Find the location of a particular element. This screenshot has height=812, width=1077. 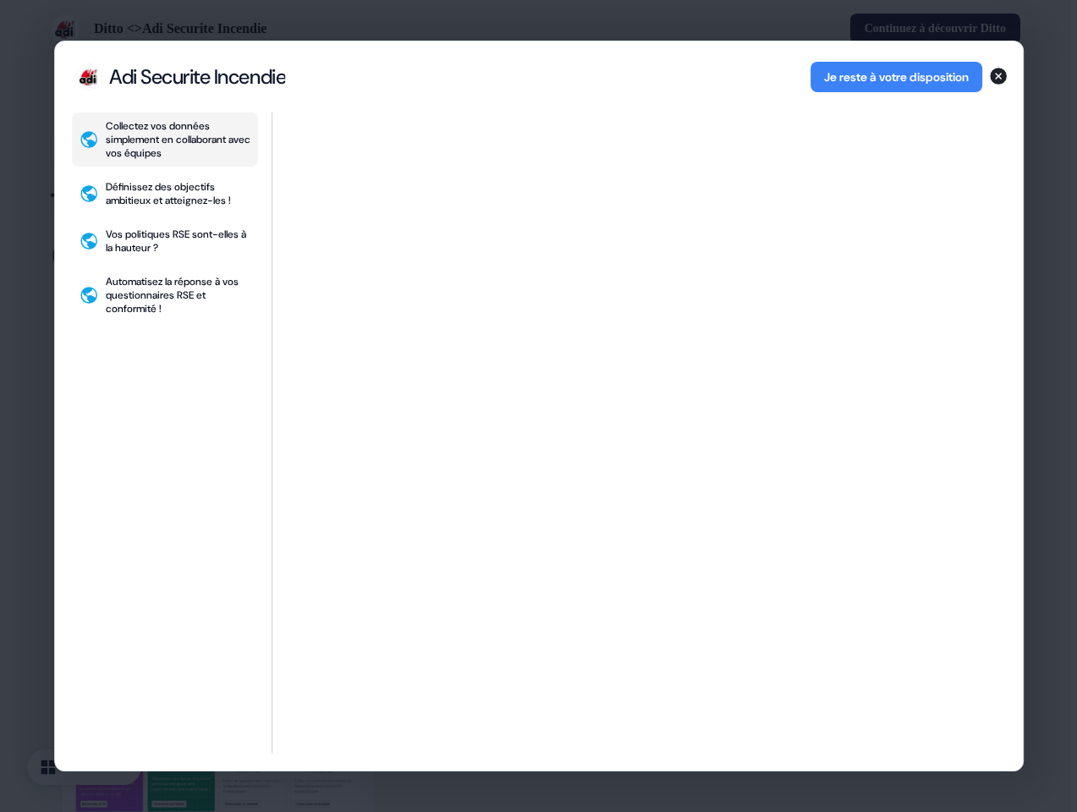

div: Automatisez la réponse à vos questionnaires RSE et conformité ! is located at coordinates (179, 295).